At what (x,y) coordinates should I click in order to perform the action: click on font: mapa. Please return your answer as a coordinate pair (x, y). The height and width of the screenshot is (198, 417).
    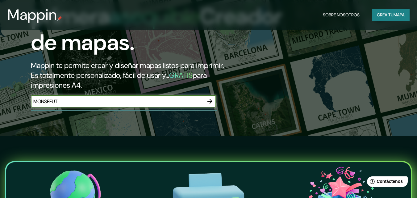
    Looking at the image, I should click on (399, 15).